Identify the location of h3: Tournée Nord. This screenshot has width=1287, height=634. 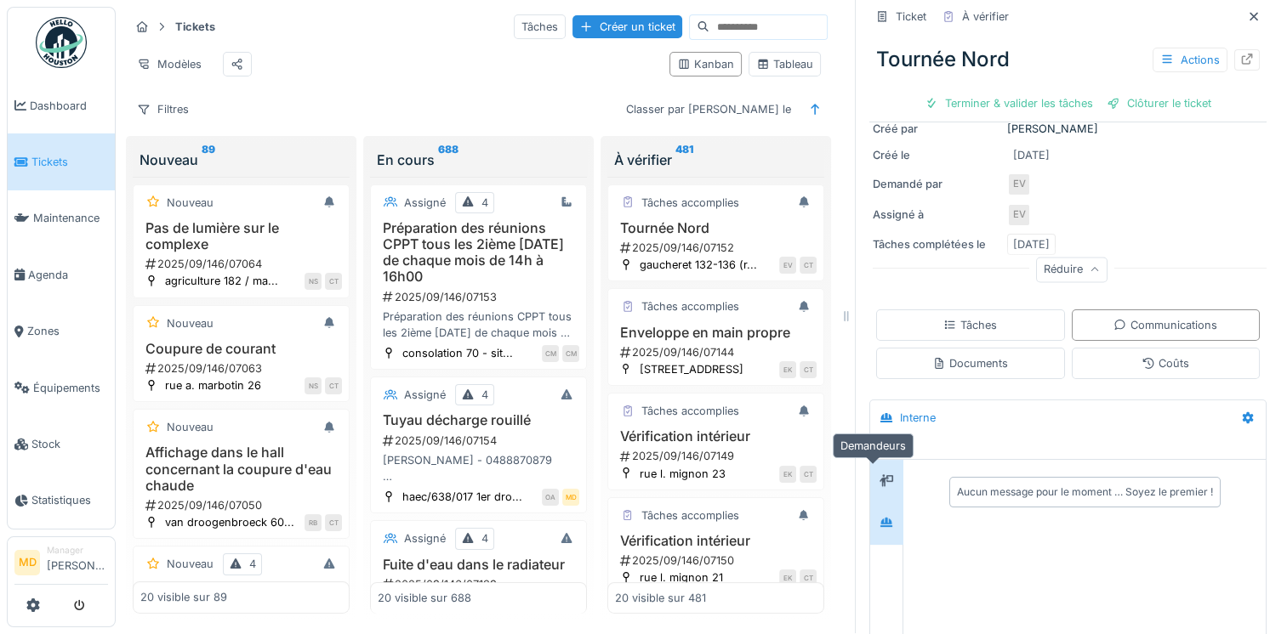
(715, 228).